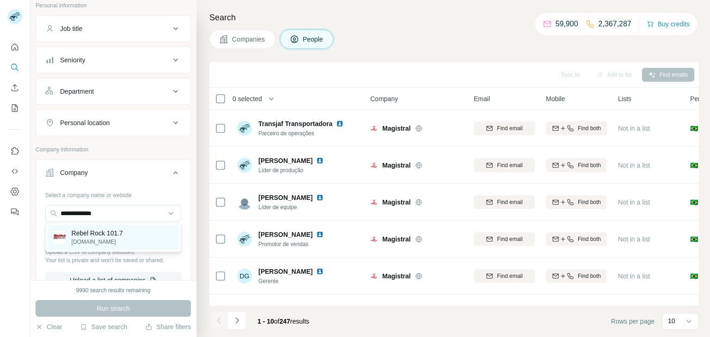 The width and height of the screenshot is (710, 337). Describe the element at coordinates (481, 99) in the screenshot. I see `span: Email` at that location.